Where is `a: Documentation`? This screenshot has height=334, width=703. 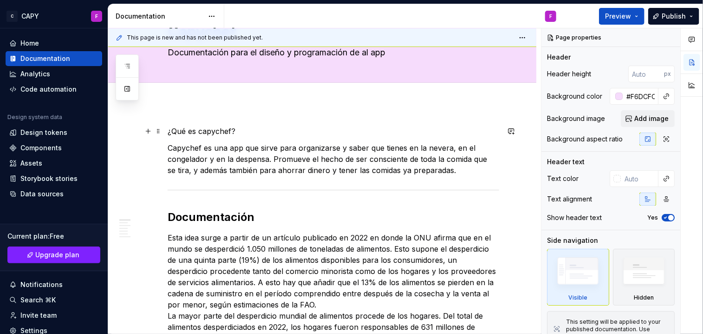
a: Documentation is located at coordinates (54, 59).